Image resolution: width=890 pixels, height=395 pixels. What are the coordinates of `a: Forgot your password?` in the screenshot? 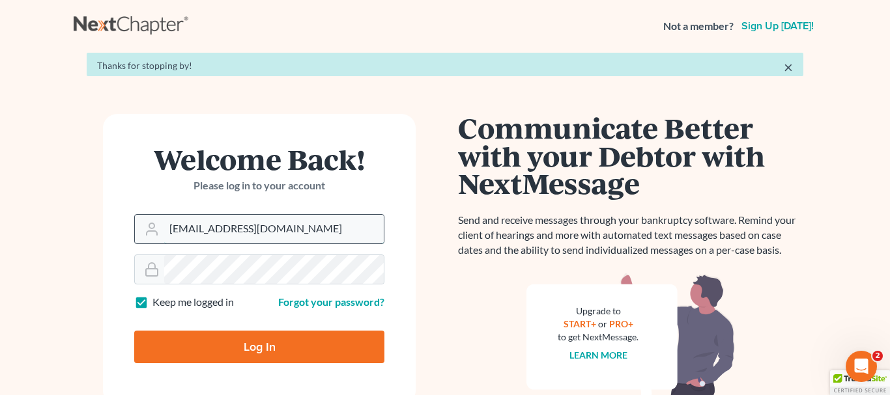 It's located at (331, 302).